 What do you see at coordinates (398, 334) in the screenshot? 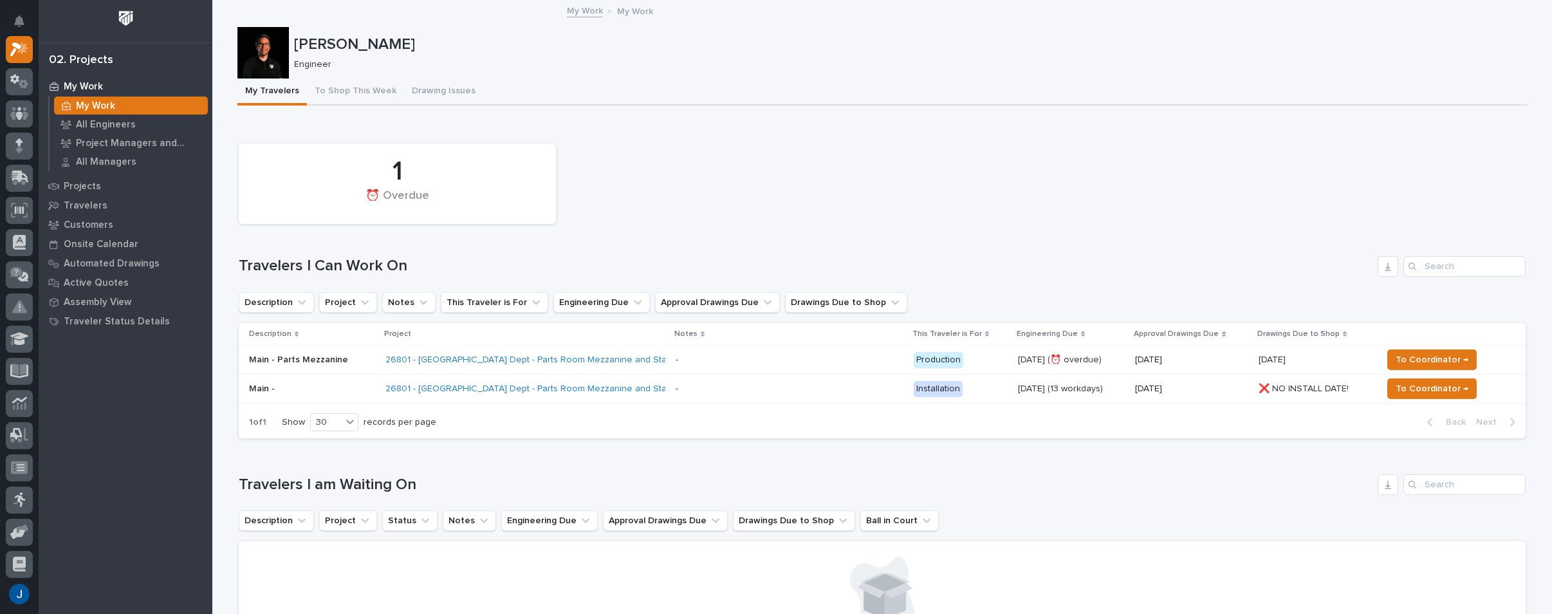
I see `p: Project` at bounding box center [398, 334].